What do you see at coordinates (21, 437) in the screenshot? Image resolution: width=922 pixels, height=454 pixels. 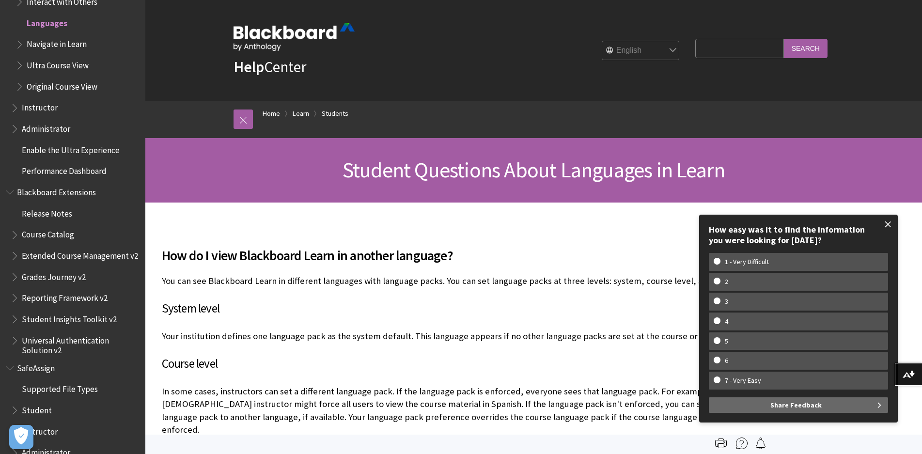 I see `button: Open Preferences` at bounding box center [21, 437].